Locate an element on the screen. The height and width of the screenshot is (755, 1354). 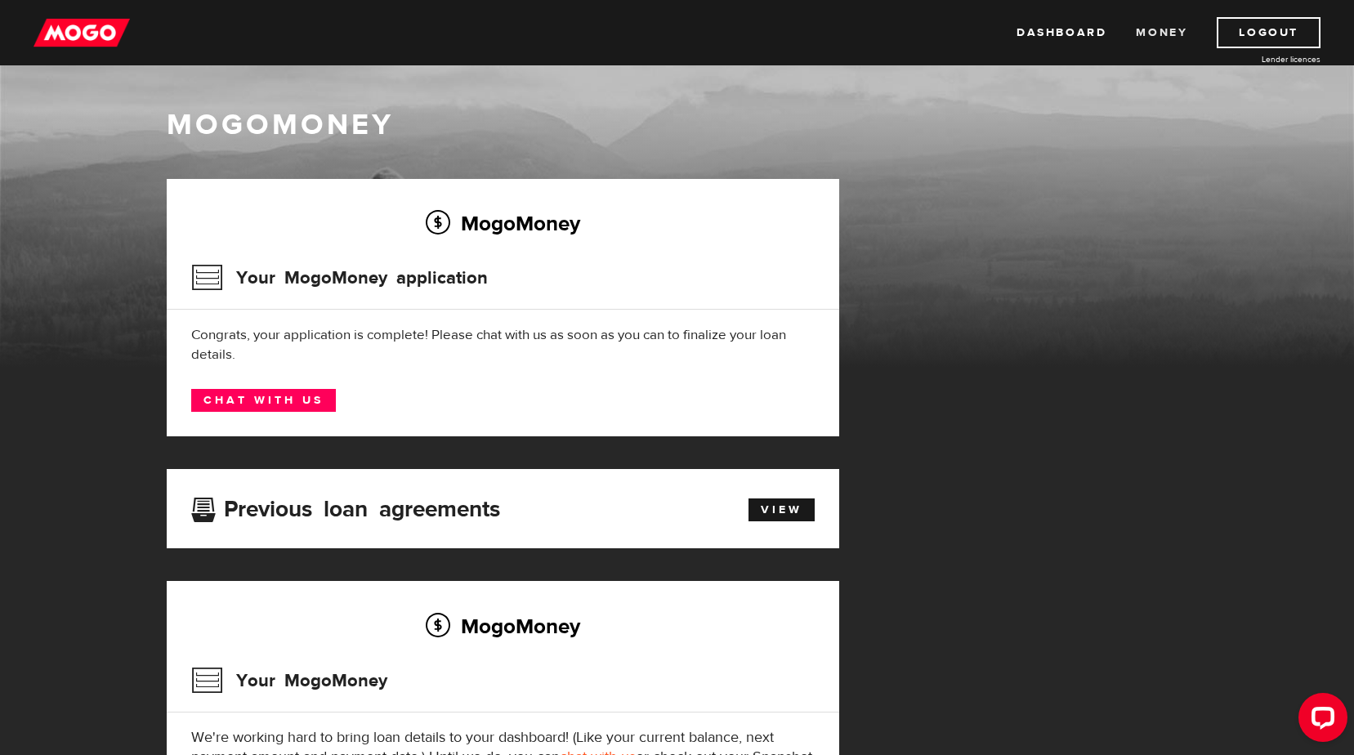
a: Logout is located at coordinates (1268, 33).